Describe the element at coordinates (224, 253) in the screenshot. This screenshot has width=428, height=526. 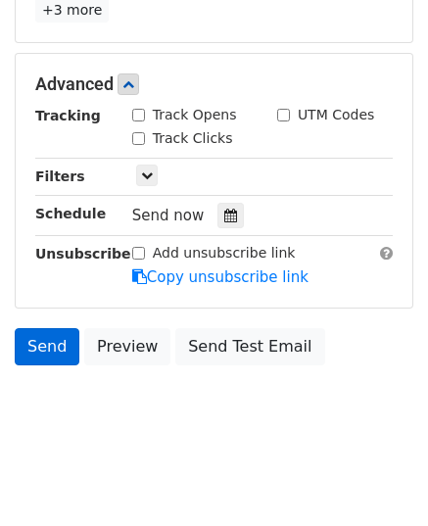
I see `label: Add unsubscribe link` at that location.